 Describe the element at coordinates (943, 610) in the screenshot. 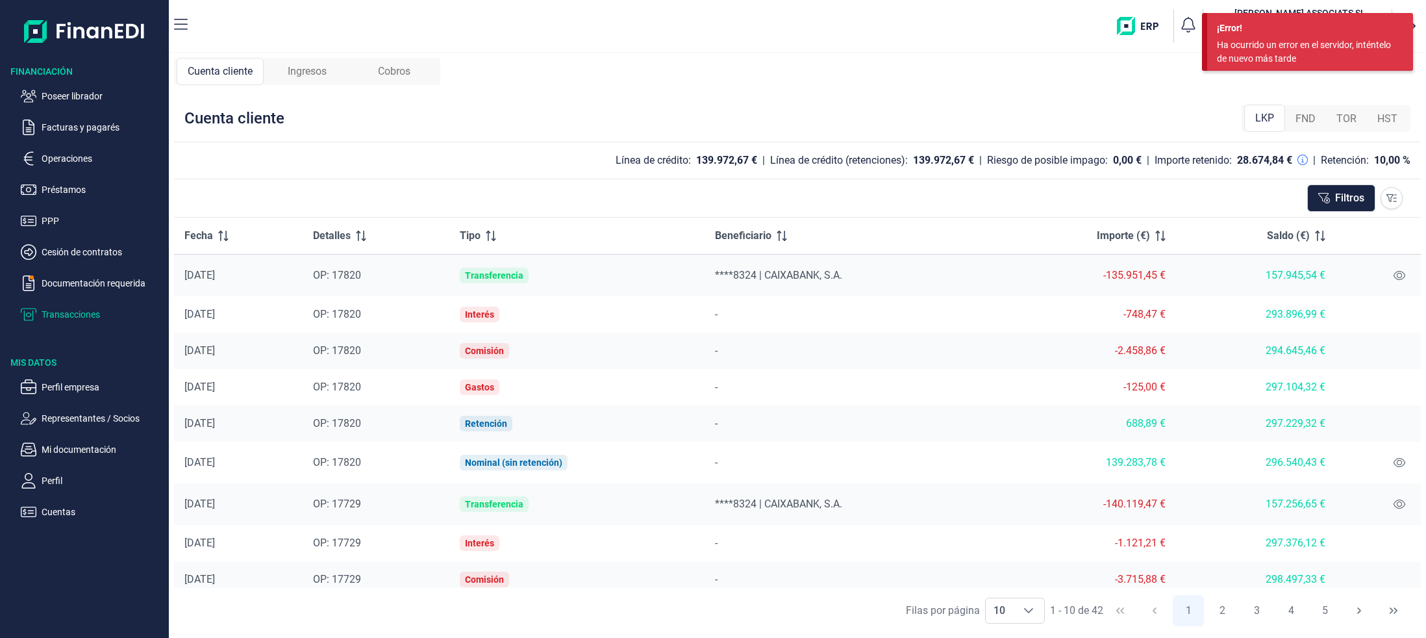

I see `div: Filas por página` at that location.